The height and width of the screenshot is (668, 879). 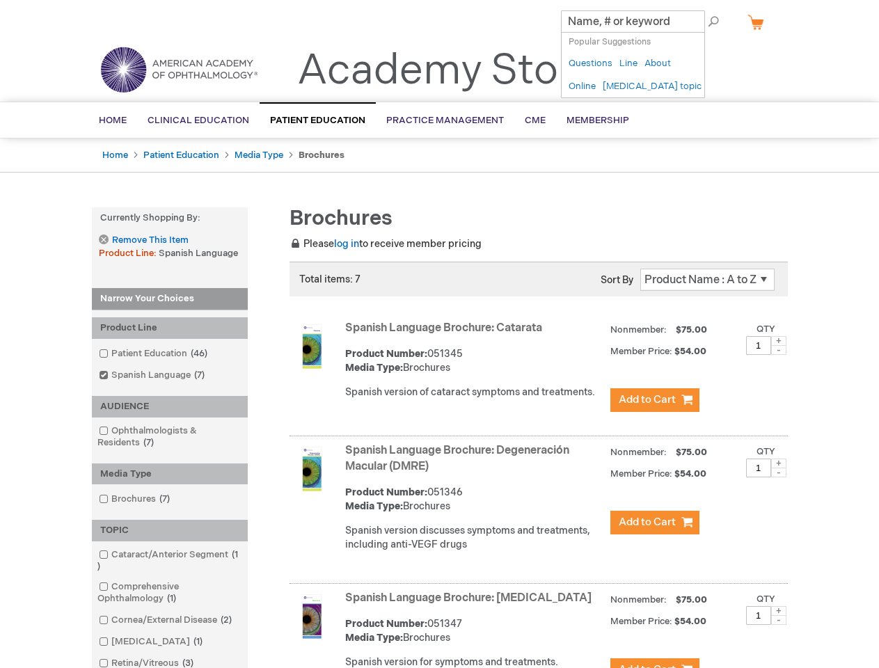 I want to click on span: Clinical Education, so click(x=198, y=120).